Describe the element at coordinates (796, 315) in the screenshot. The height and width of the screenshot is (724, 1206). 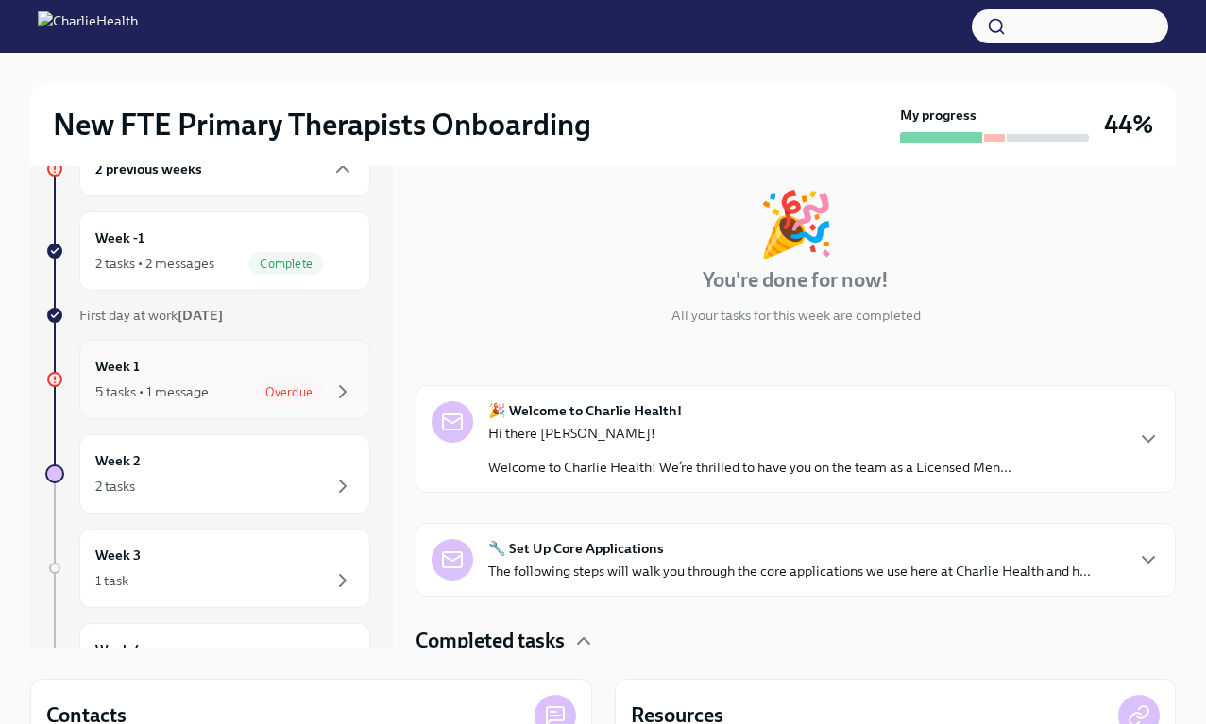
I see `p: All your tasks for this week are completed` at that location.